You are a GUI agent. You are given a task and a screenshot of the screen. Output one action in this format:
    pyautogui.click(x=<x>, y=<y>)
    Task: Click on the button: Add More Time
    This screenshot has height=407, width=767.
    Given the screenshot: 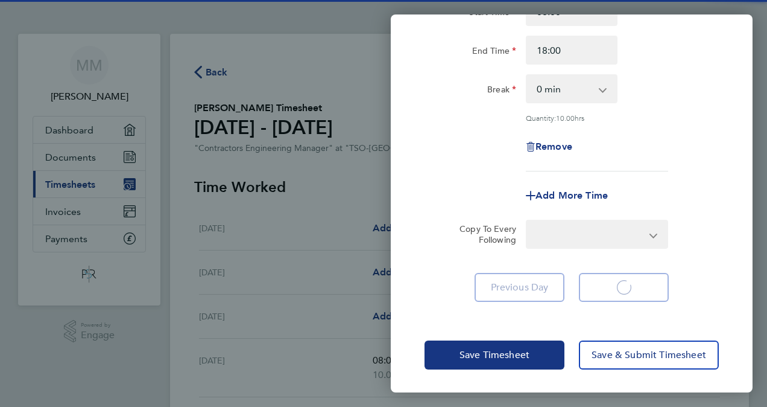 What is the action you would take?
    pyautogui.click(x=567, y=195)
    